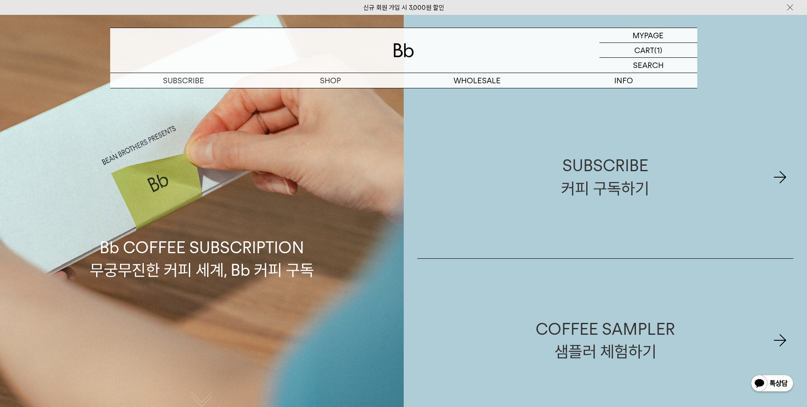 Image resolution: width=807 pixels, height=407 pixels. What do you see at coordinates (404, 50) in the screenshot?
I see `img: 로고` at bounding box center [404, 50].